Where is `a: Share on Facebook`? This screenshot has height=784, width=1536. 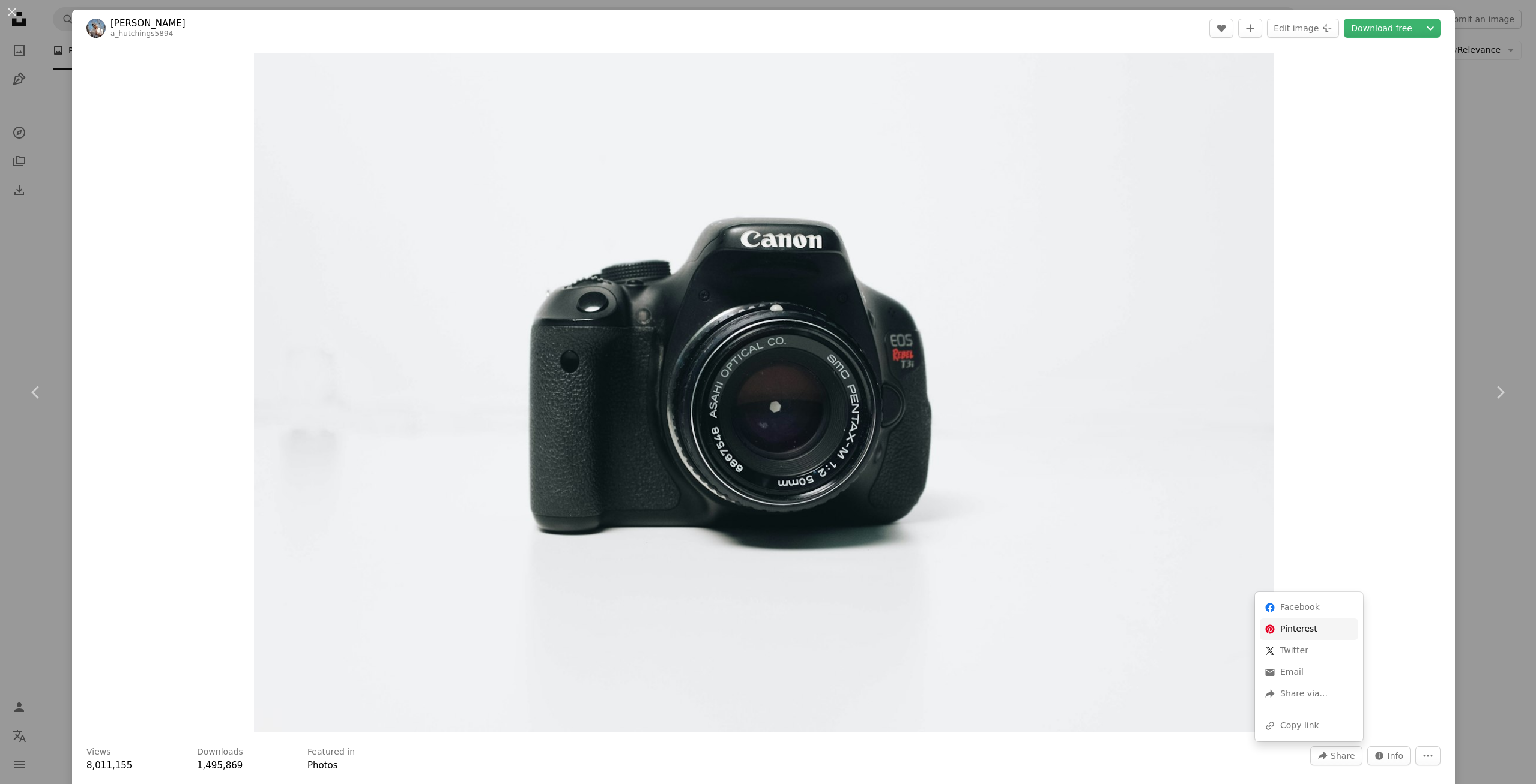 a: Share on Facebook is located at coordinates (1308, 607).